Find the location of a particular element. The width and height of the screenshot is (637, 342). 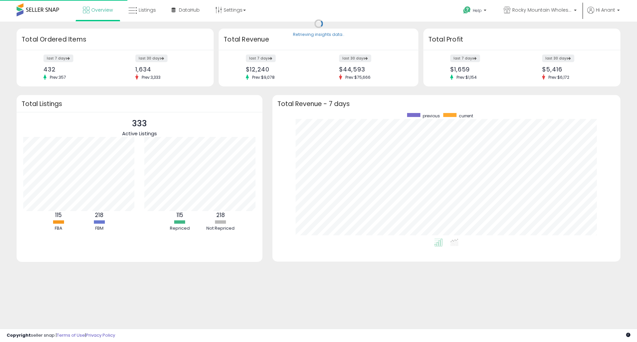

p: 333 is located at coordinates (139, 123).